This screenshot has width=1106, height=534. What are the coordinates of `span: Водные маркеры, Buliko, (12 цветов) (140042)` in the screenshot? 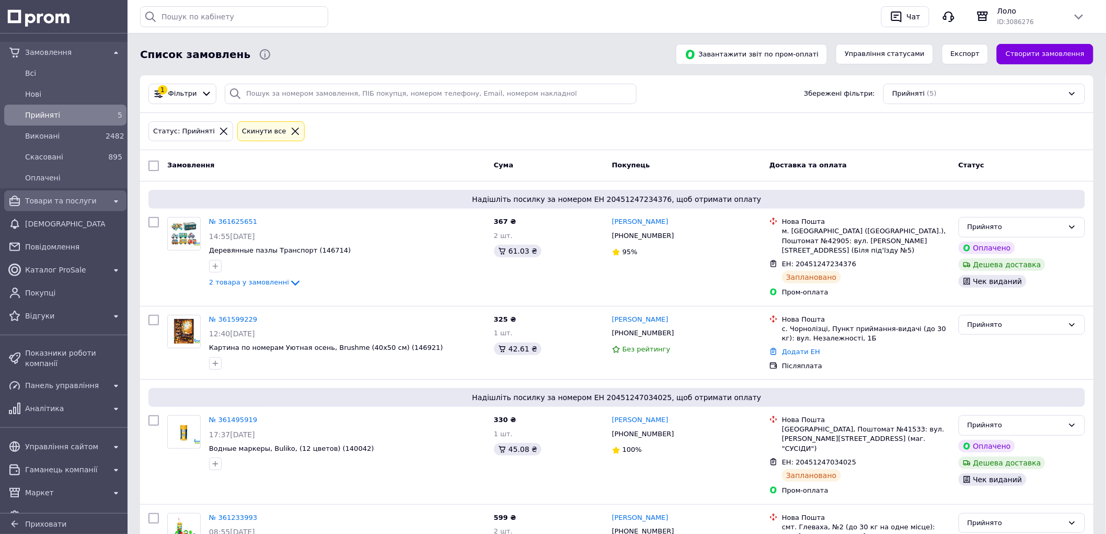 It's located at (292, 448).